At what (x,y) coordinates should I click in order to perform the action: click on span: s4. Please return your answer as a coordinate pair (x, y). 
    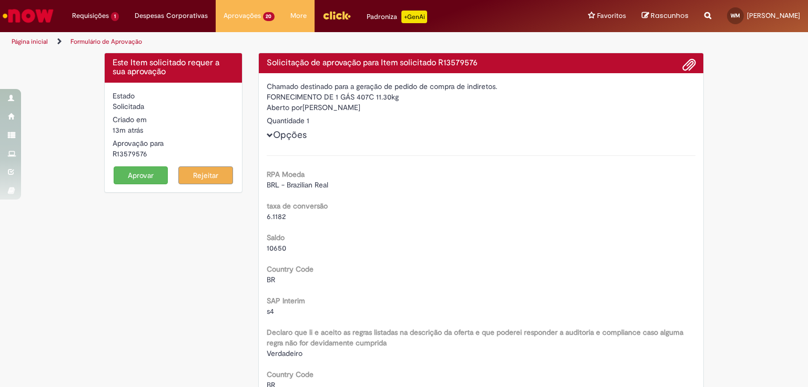
    Looking at the image, I should click on (270, 311).